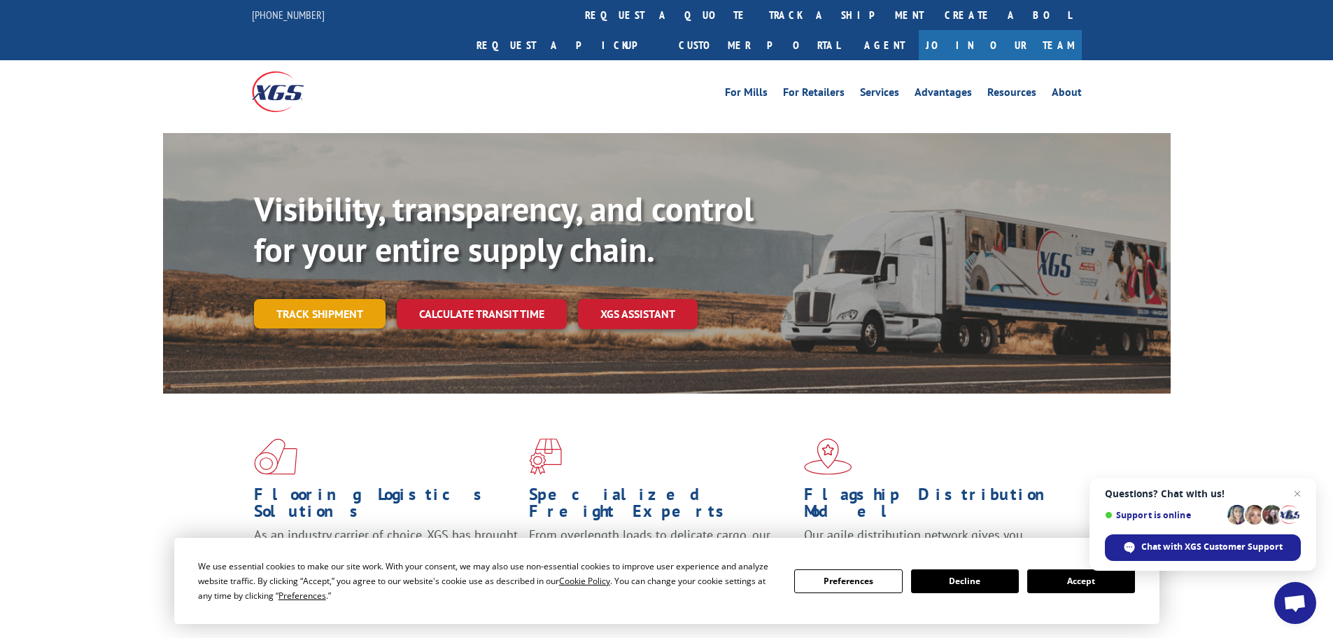  Describe the element at coordinates (320, 314) in the screenshot. I see `a: Track shipment` at that location.